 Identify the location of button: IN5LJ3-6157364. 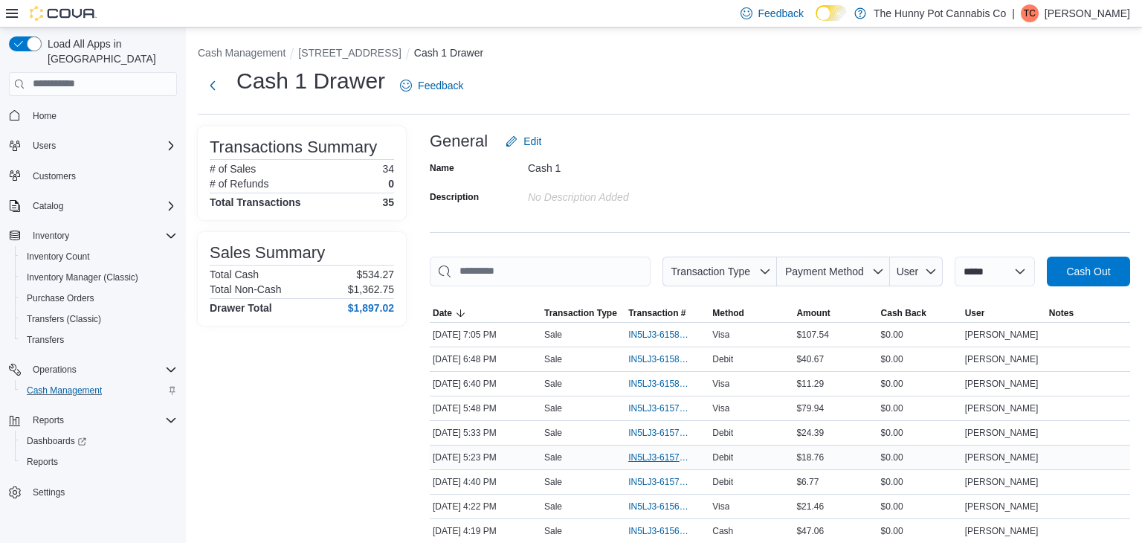
(667, 457).